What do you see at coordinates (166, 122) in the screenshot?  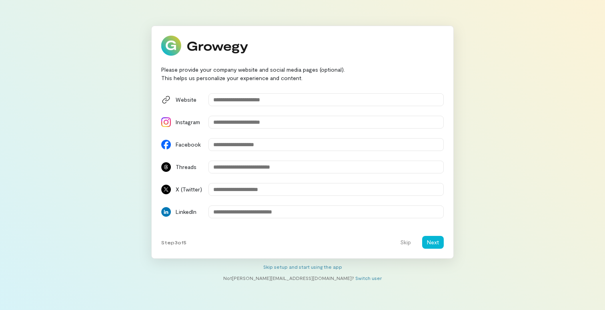 I see `img: Instagram` at bounding box center [166, 122].